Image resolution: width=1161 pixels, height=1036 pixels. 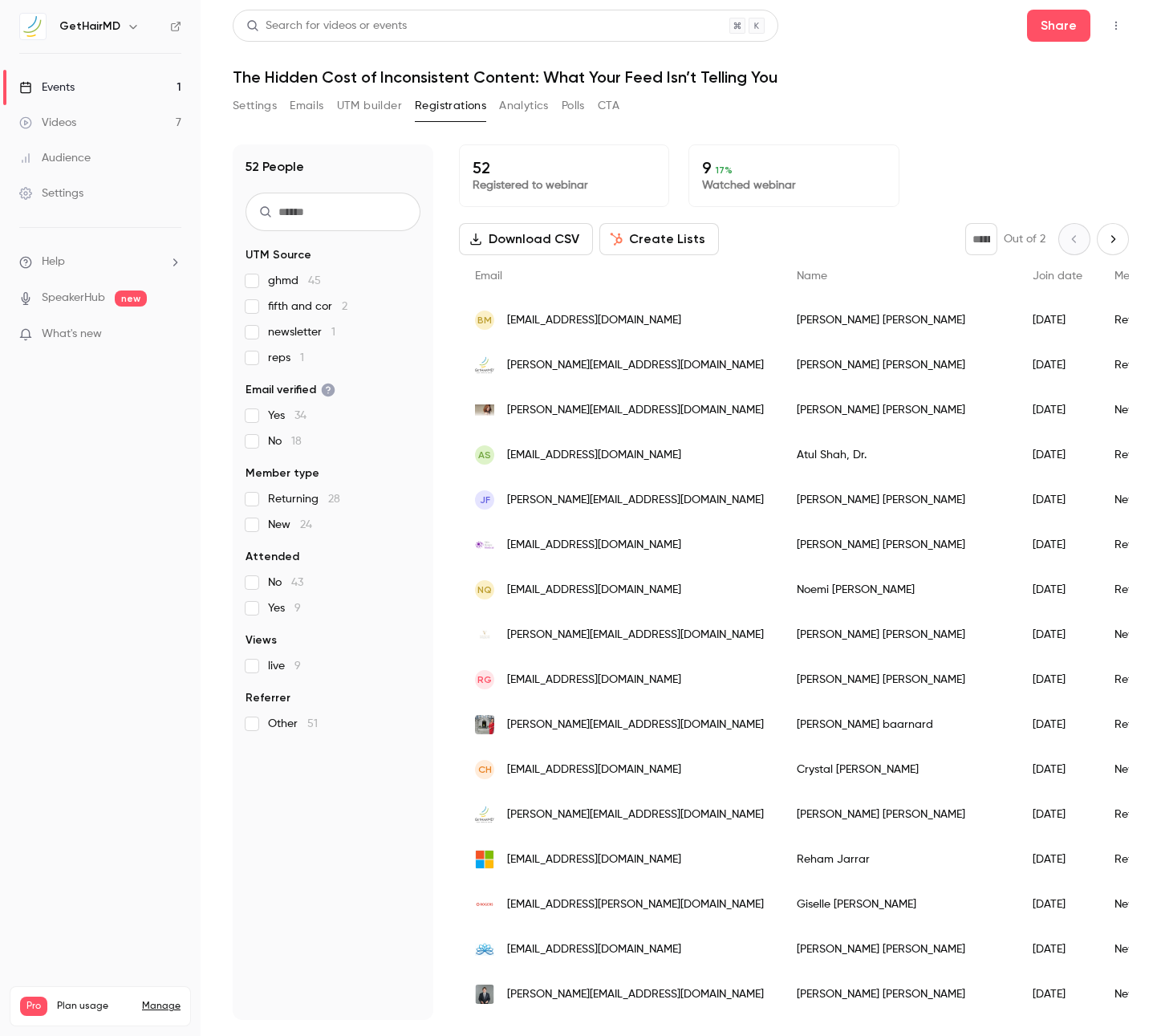 What do you see at coordinates (34, 1006) in the screenshot?
I see `span: Pro` at bounding box center [34, 1006].